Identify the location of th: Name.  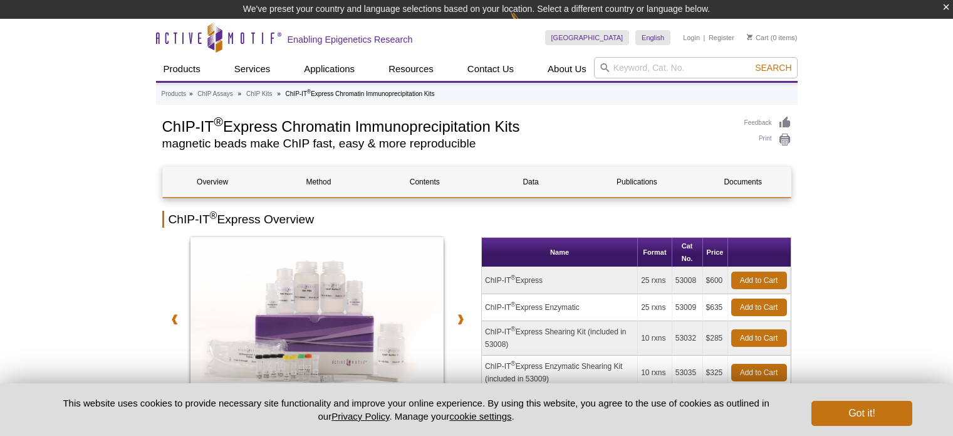
(560, 252).